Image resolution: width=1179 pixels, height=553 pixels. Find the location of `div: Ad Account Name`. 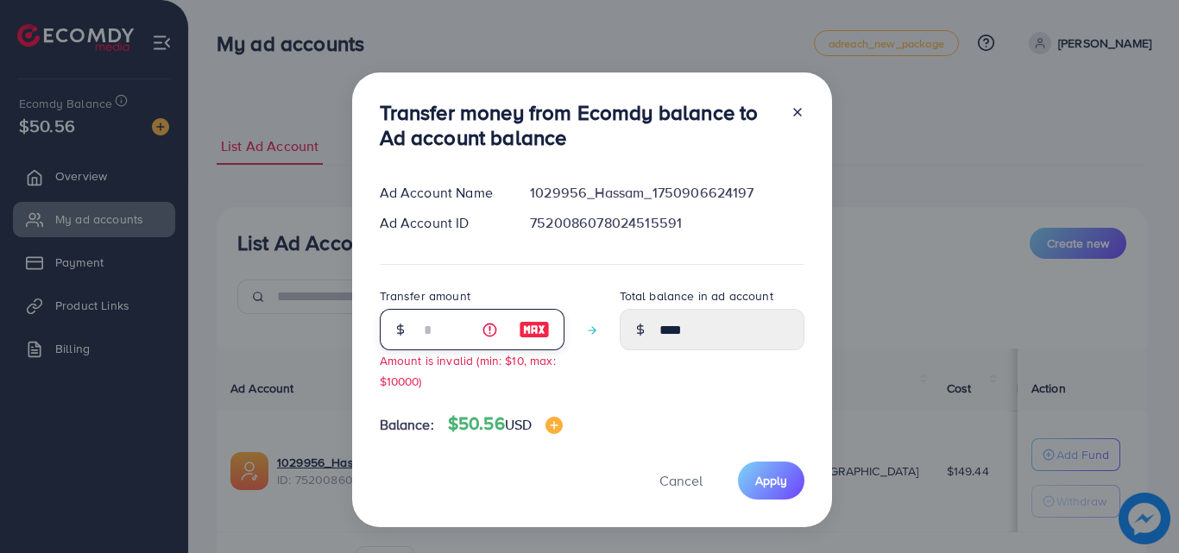

div: Ad Account Name is located at coordinates (441, 193).